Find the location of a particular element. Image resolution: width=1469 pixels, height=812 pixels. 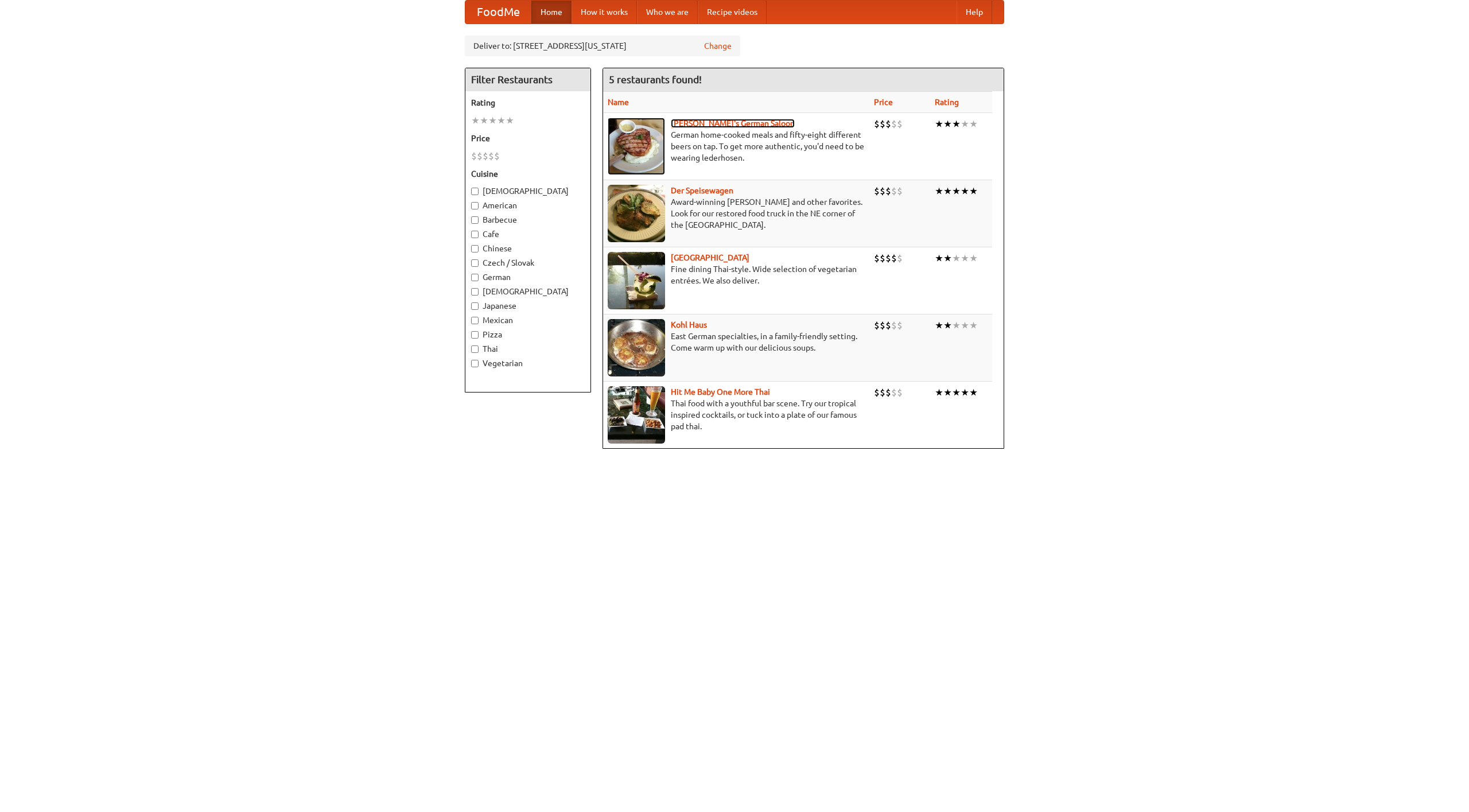

h4: Filter Restaurants is located at coordinates (528, 80).